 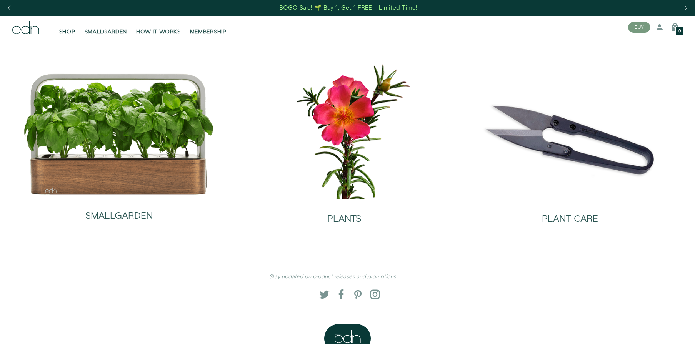 What do you see at coordinates (208, 27) in the screenshot?
I see `a: MEMBERSHIP` at bounding box center [208, 27].